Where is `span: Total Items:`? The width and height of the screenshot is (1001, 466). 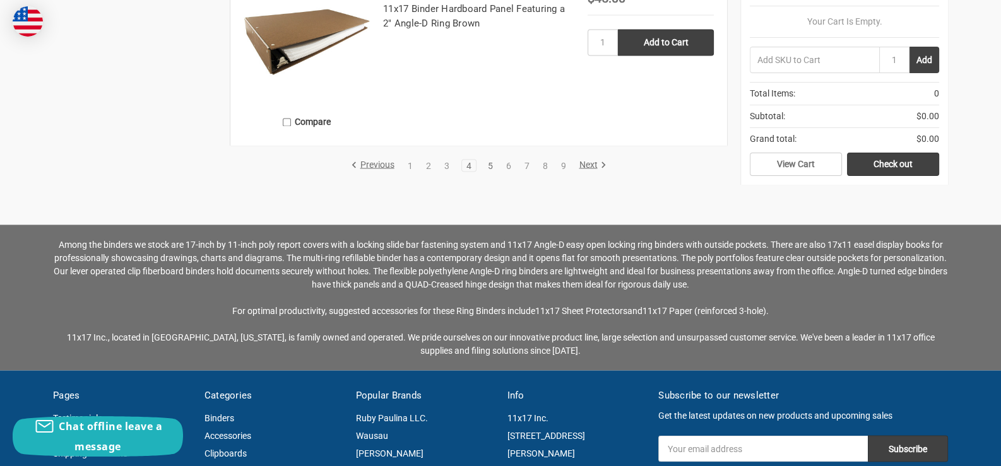 span: Total Items: is located at coordinates (772, 93).